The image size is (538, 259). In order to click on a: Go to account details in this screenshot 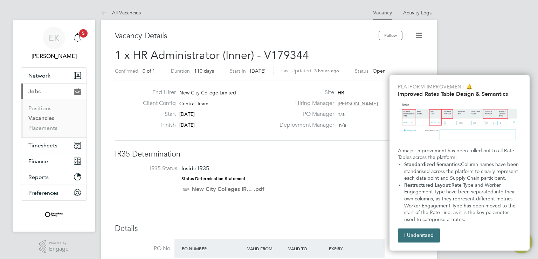, I will do `click(54, 43)`.